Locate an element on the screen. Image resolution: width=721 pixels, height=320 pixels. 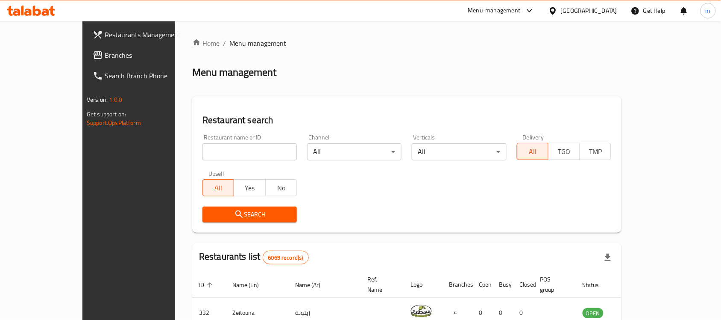
span: Version: is located at coordinates (97, 100).